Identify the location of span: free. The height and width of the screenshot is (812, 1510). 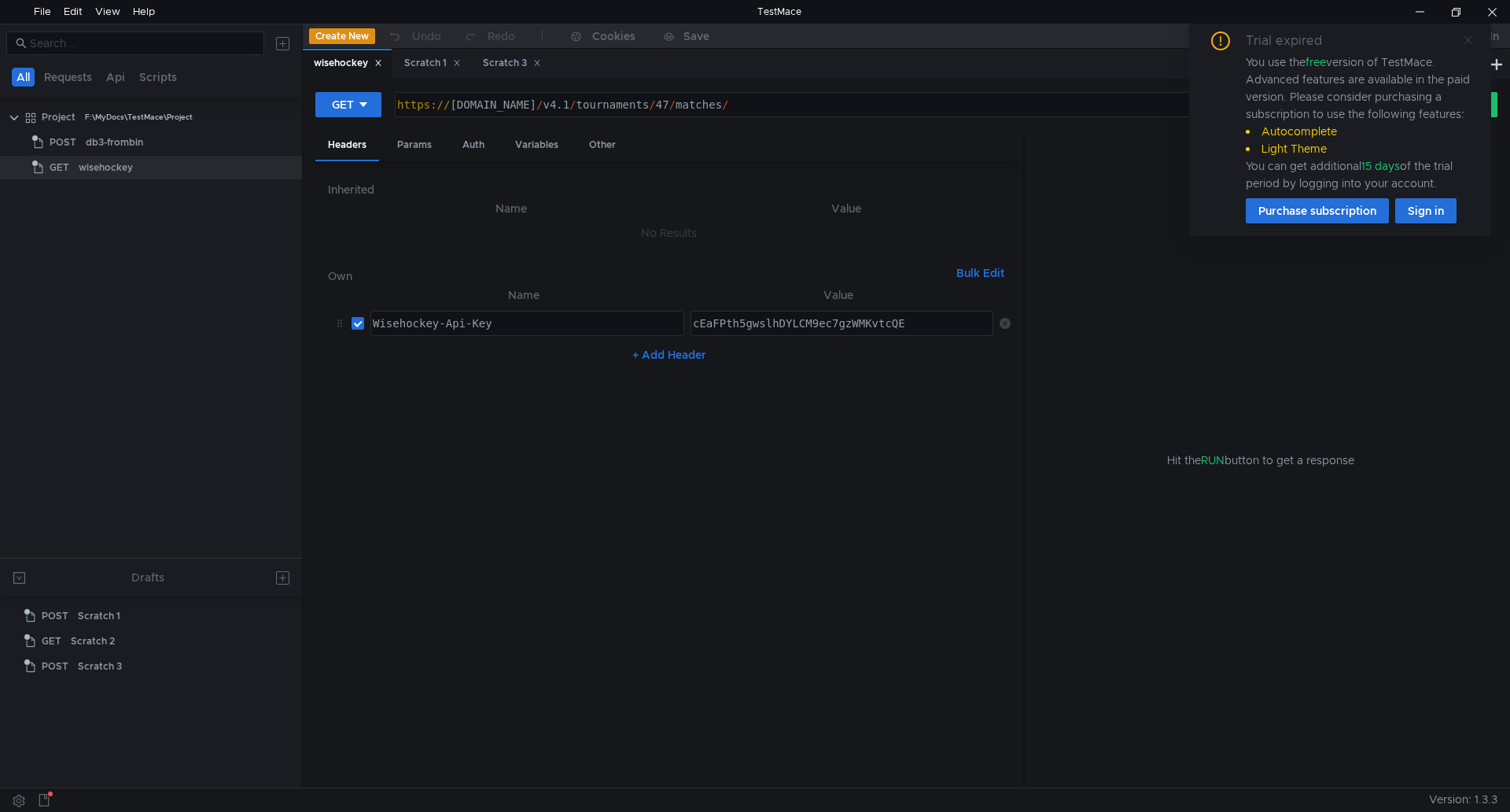
(1316, 62).